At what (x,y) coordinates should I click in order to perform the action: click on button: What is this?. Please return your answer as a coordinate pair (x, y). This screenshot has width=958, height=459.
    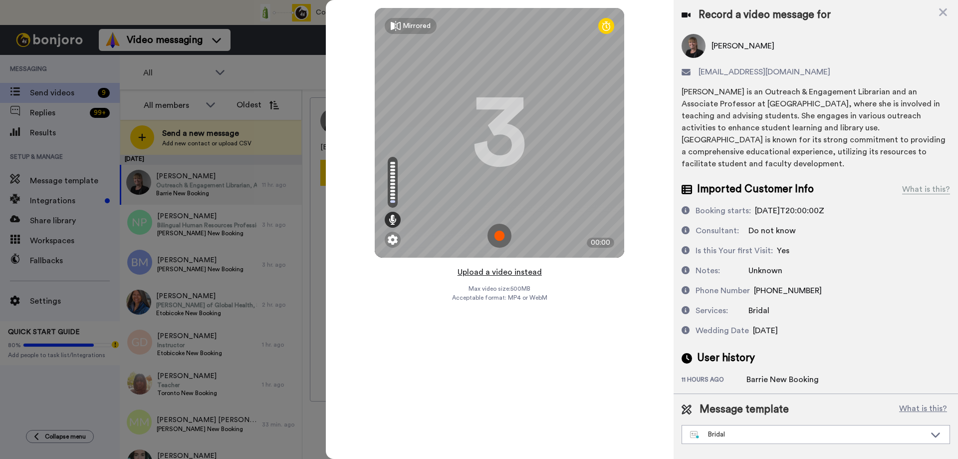
    Looking at the image, I should click on (923, 409).